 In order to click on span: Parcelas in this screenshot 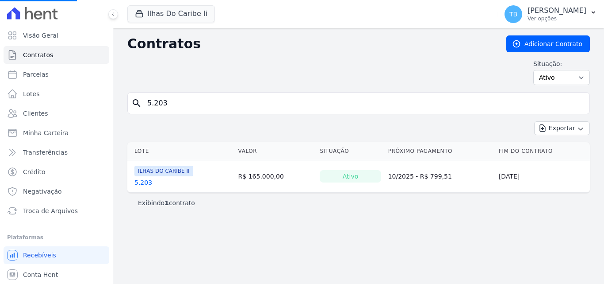, I will do `click(36, 74)`.